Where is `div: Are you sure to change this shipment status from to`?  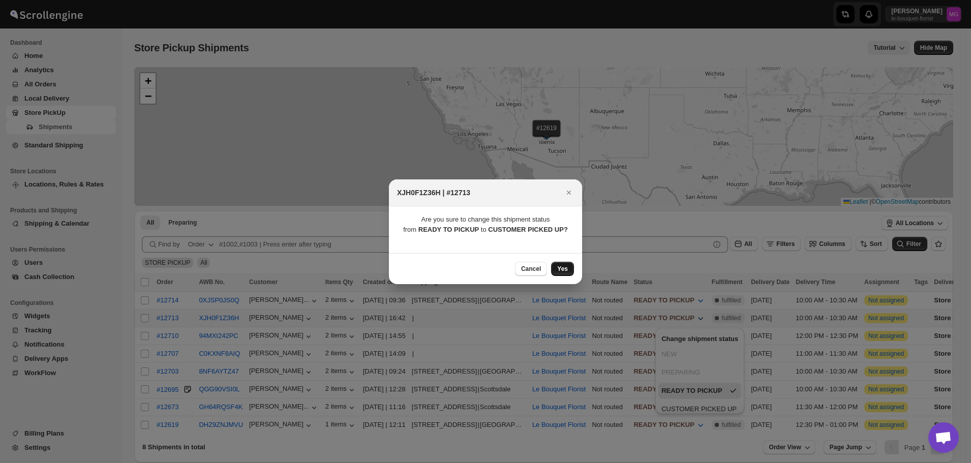
div: Are you sure to change this shipment status from to is located at coordinates (486, 230).